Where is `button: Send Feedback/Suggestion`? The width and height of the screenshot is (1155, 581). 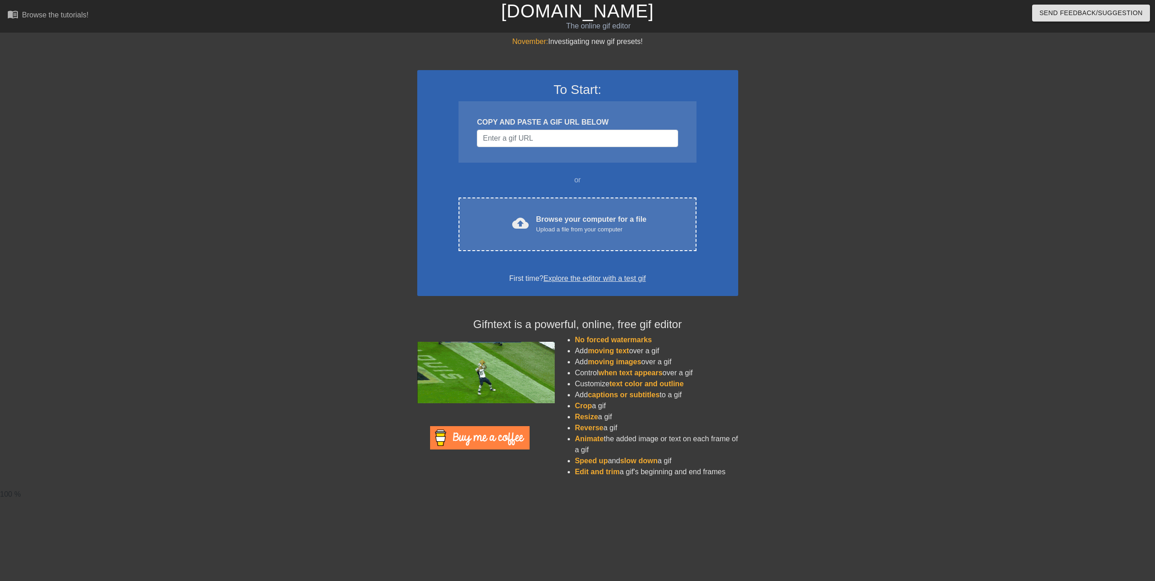
button: Send Feedback/Suggestion is located at coordinates (1091, 13).